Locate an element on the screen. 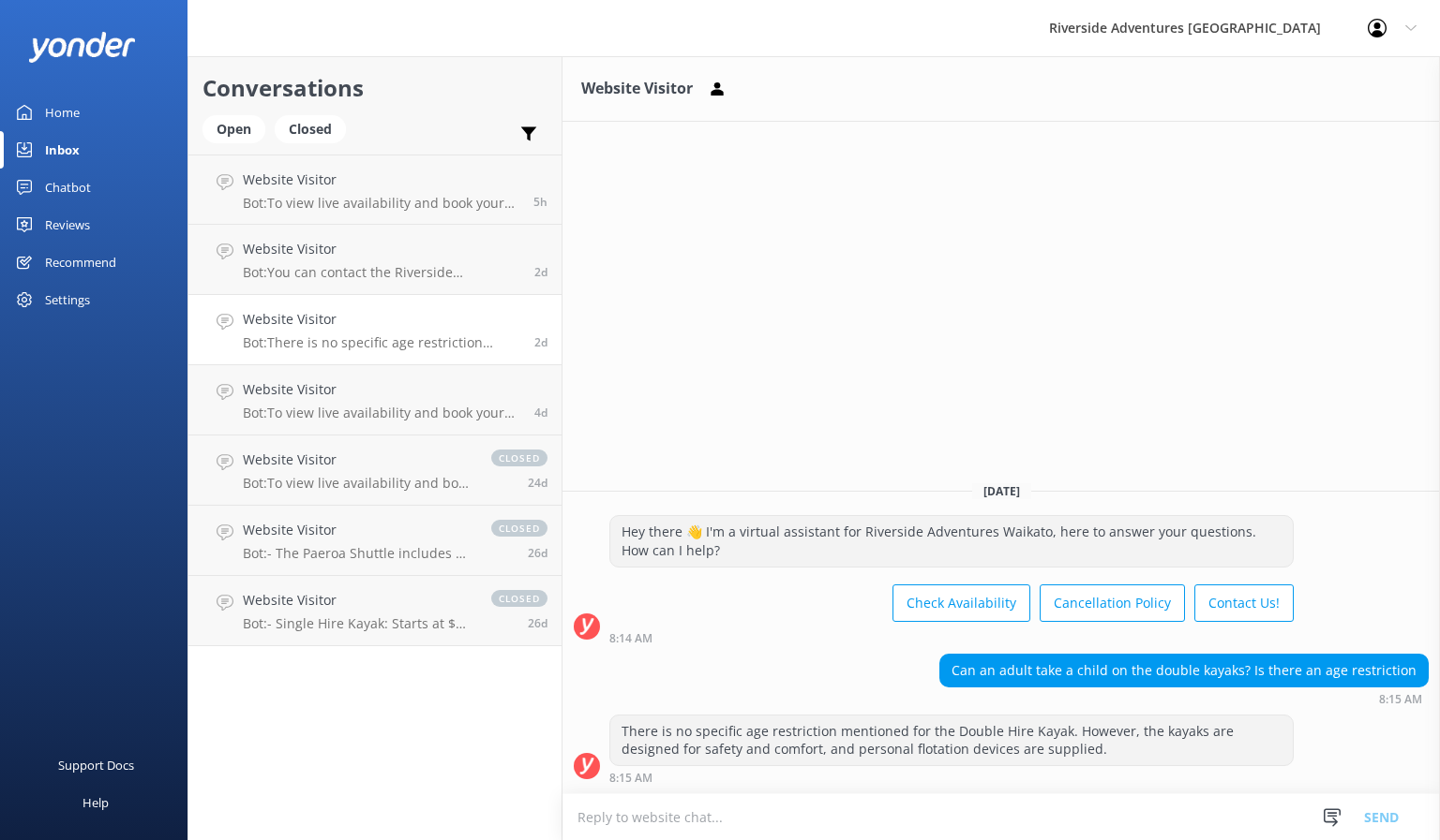 This screenshot has height=840, width=1440. button: Contact Us! is located at coordinates (1243, 603).